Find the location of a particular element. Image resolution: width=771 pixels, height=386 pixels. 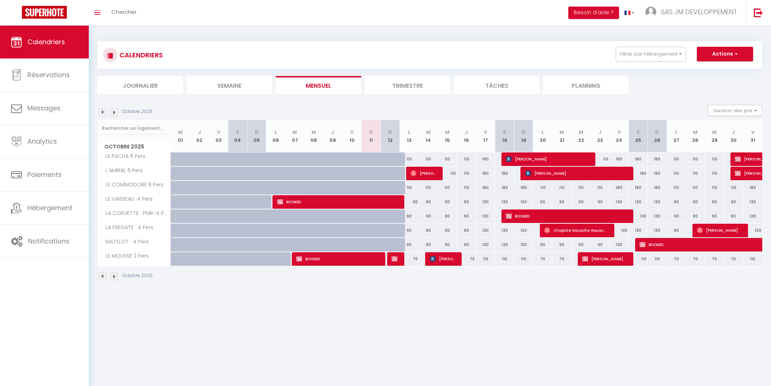

th: 07 is located at coordinates (295, 136).